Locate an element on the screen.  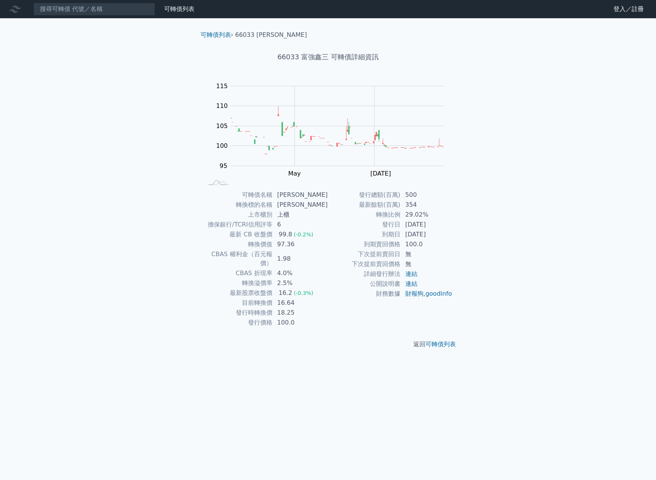
td: 到期賣回價格 is located at coordinates (364, 244).